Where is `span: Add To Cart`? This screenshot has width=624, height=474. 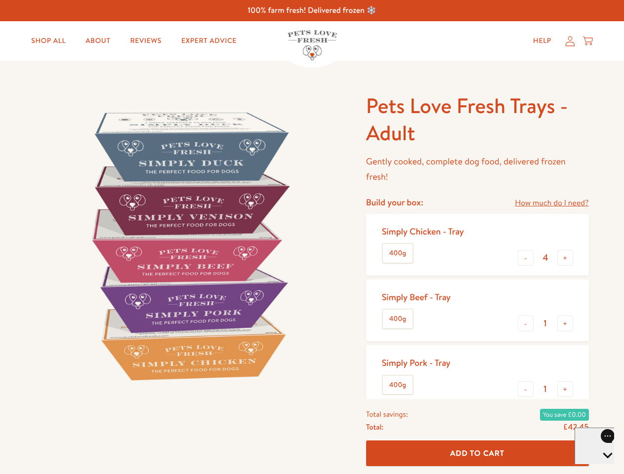 span: Add To Cart is located at coordinates (477, 453).